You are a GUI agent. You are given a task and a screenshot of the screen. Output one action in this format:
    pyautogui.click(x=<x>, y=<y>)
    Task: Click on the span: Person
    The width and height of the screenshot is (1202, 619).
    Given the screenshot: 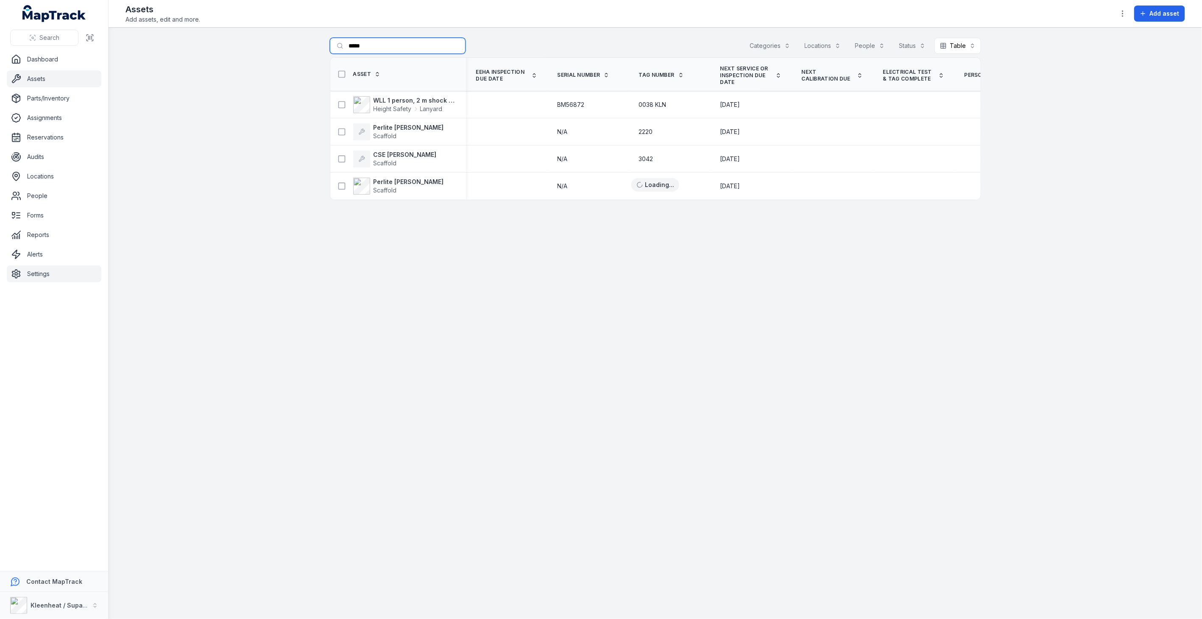 What is the action you would take?
    pyautogui.click(x=976, y=75)
    